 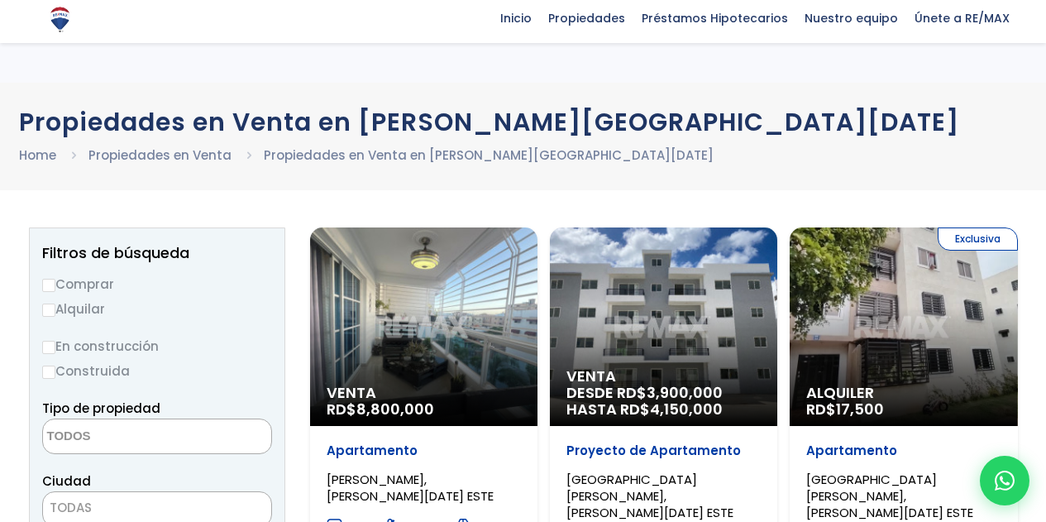 I want to click on span: 4,150,000, so click(x=686, y=408).